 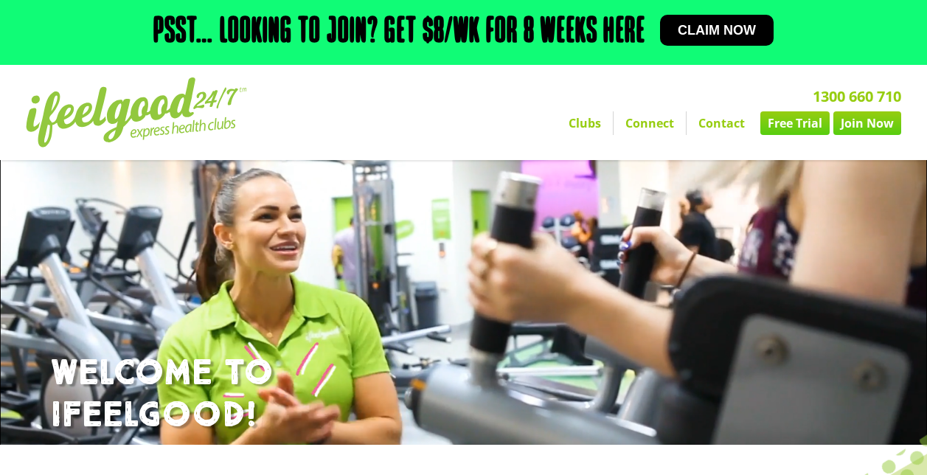 I want to click on a: Claim now, so click(x=716, y=30).